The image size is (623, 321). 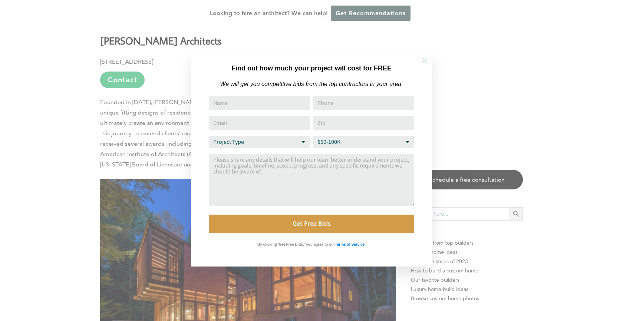 I want to click on a: Terms of Service, so click(x=350, y=244).